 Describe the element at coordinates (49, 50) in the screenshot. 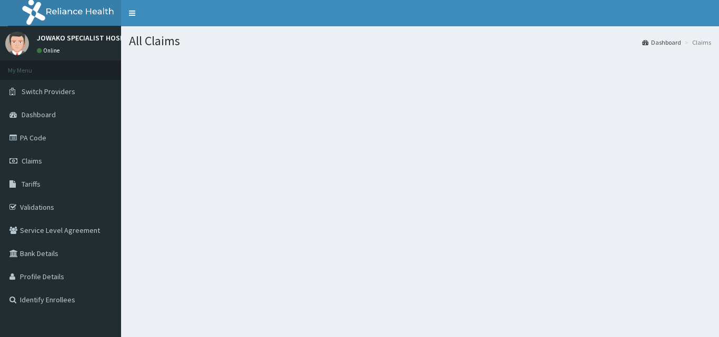

I see `a: Online` at that location.